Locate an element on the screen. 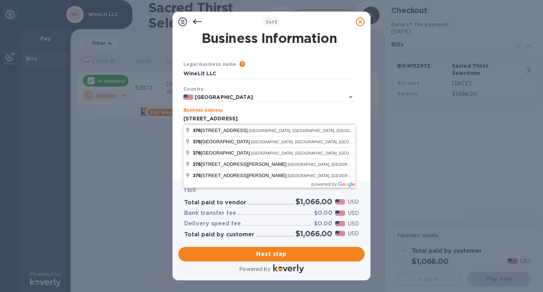 This screenshot has height=292, width=543. h3: Bank transfer fee is located at coordinates (210, 213).